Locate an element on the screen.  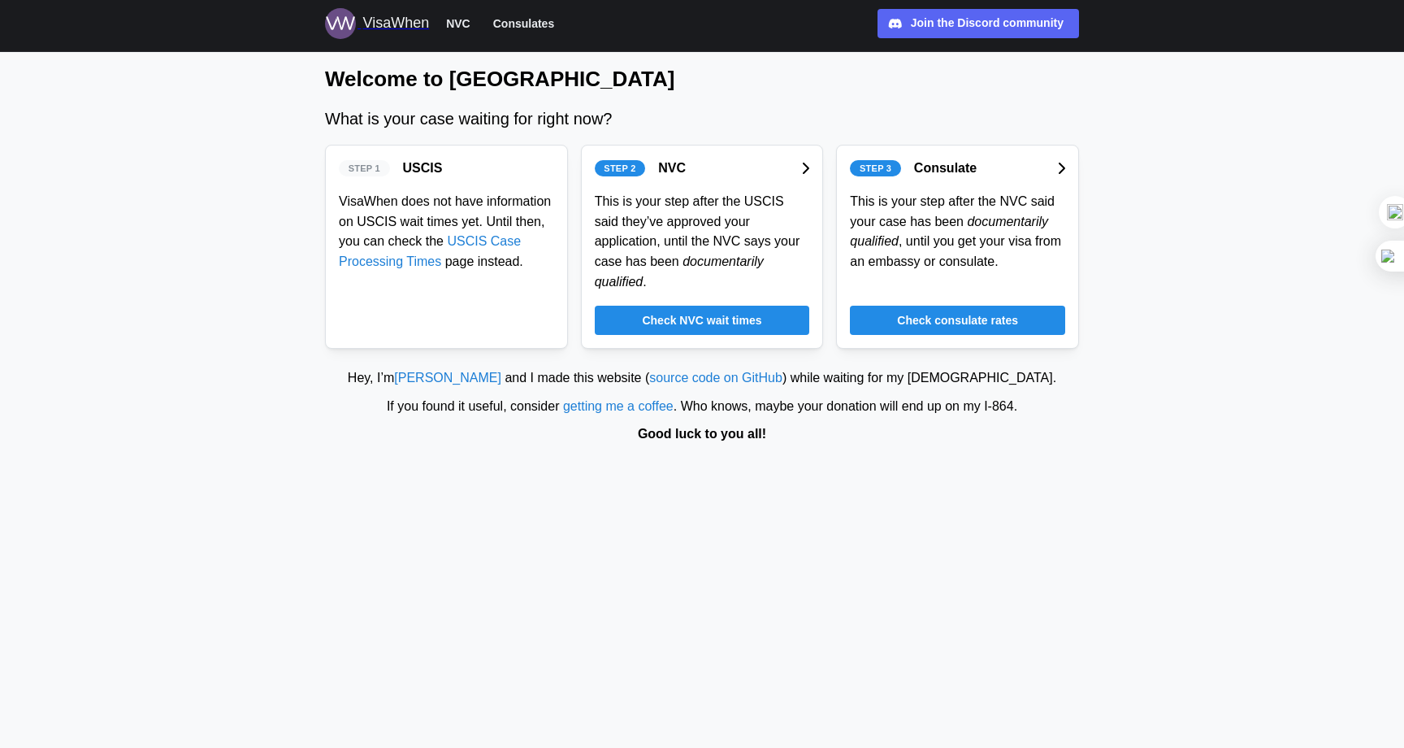
button: Consulates is located at coordinates (523, 24).